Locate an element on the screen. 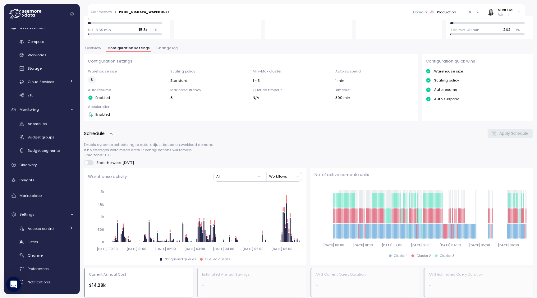 This screenshot has width=537, height=298. p: Auto resume is located at coordinates (446, 90).